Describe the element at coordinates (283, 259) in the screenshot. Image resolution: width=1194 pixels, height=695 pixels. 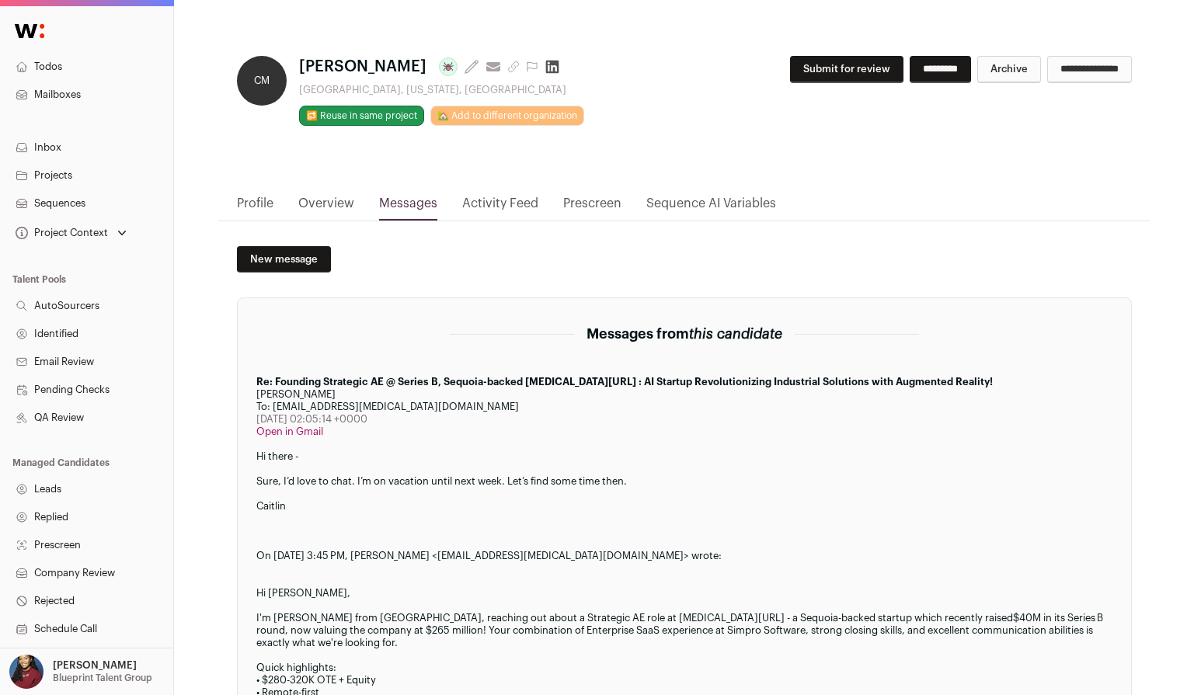
I see `a: New message` at that location.